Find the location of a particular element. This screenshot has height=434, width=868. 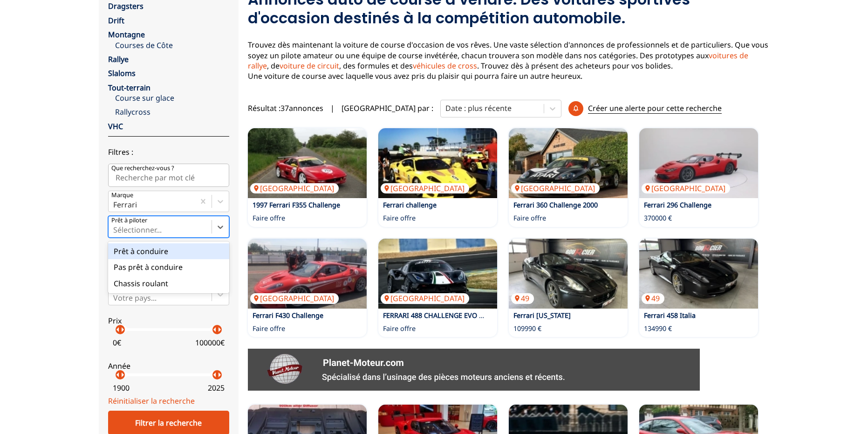

img: Ferrari challenge is located at coordinates (438, 163).